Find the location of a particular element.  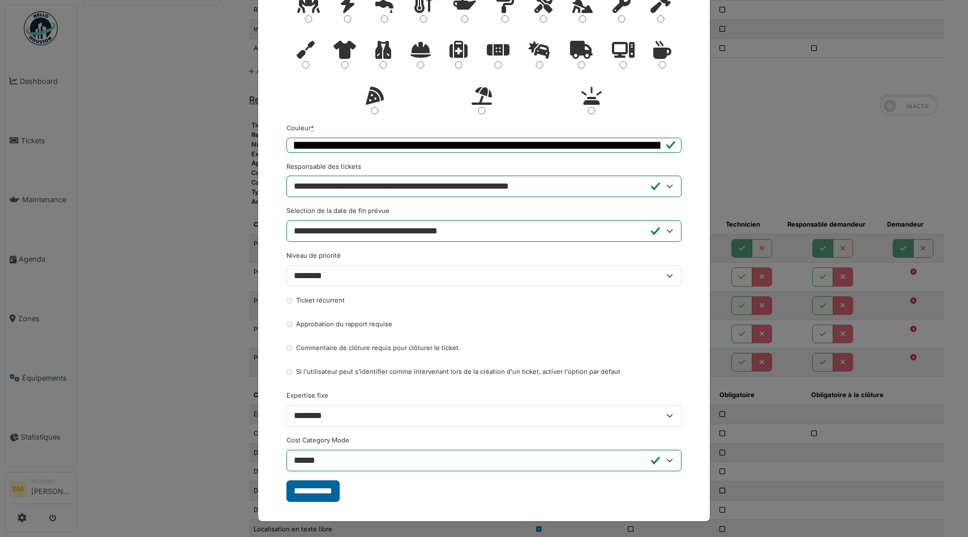

label: Ticket récurrent is located at coordinates (321, 300).